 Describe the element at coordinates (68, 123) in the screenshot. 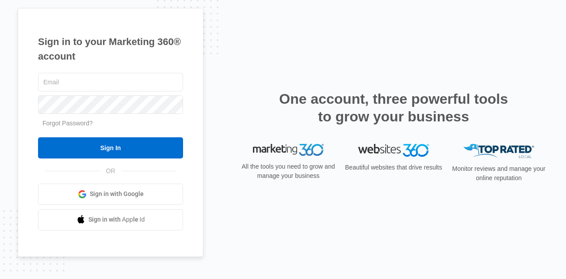

I see `a: Forgot Password?` at that location.